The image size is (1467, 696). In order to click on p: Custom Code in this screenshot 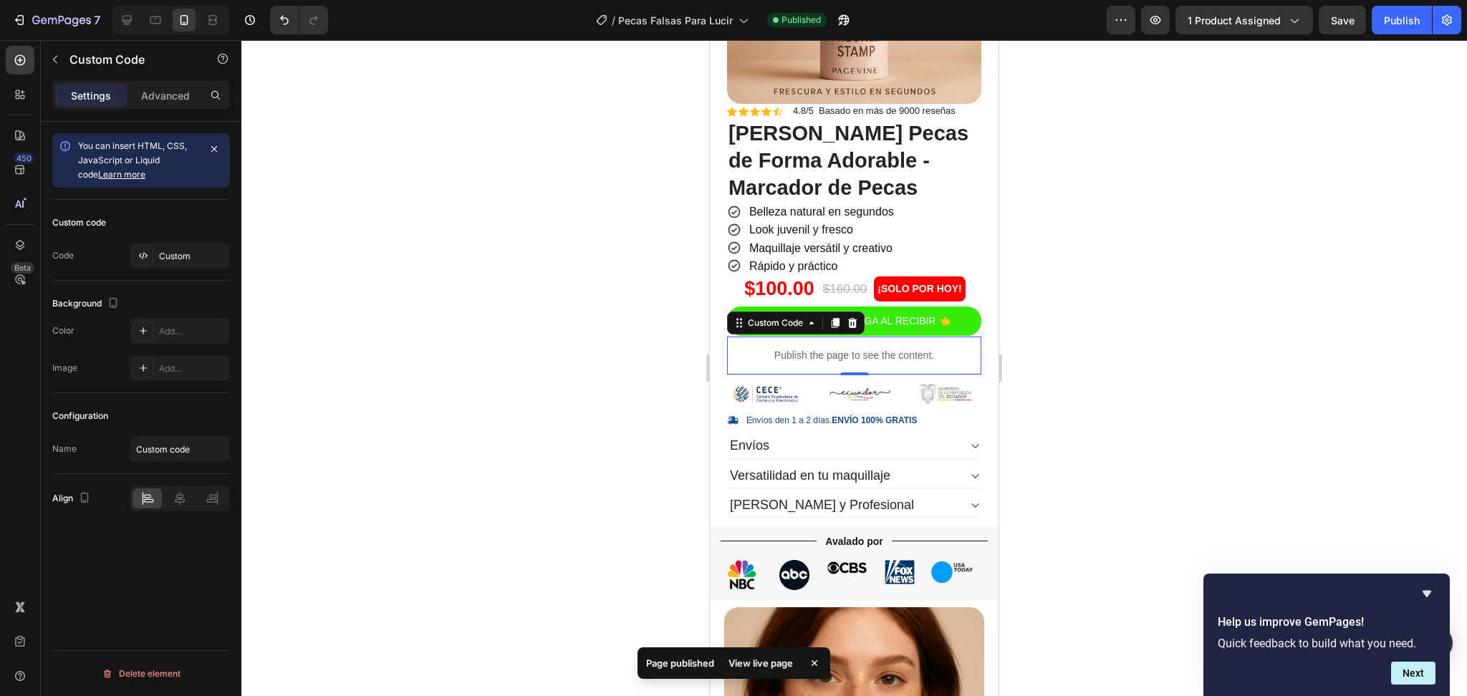, I will do `click(130, 59)`.